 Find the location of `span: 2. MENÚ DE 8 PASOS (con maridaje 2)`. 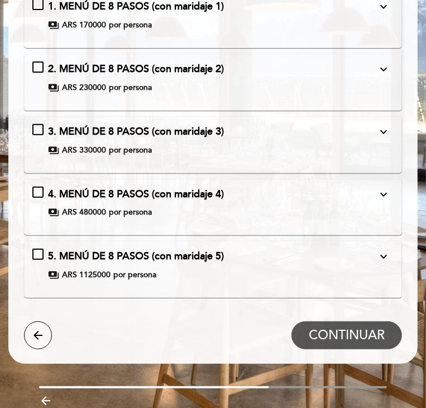

span: 2. MENÚ DE 8 PASOS (con maridaje 2) is located at coordinates (136, 69).